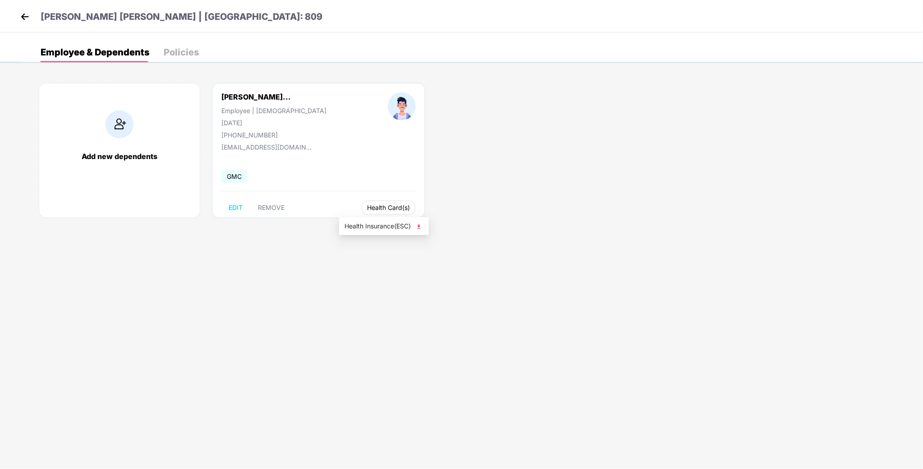 This screenshot has width=923, height=469. Describe the element at coordinates (119, 124) in the screenshot. I see `img: addIcon` at that location.